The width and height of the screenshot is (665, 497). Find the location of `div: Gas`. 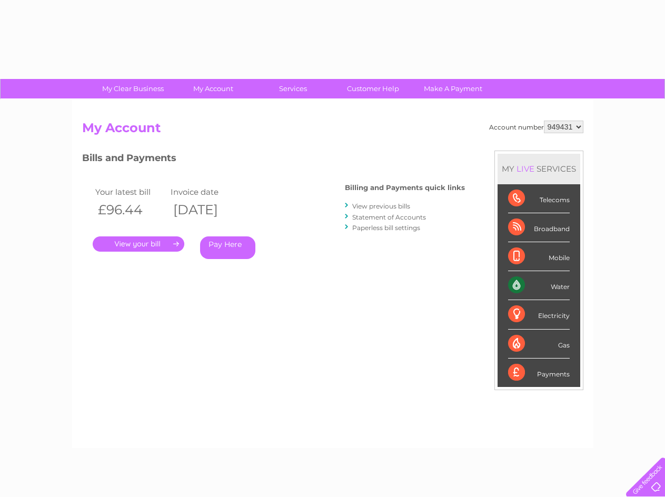

div: Gas is located at coordinates (538, 344).